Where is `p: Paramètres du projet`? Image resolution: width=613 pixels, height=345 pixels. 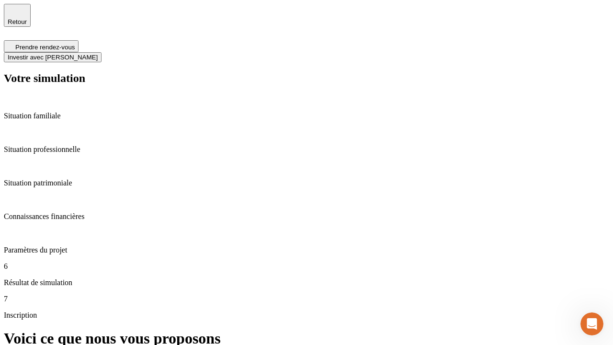 p: Paramètres du projet is located at coordinates (307, 250).